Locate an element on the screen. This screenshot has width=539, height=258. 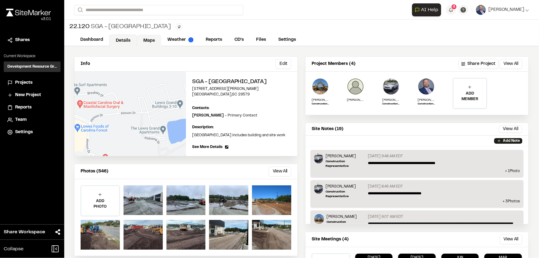
p: Contacts: is located at coordinates (201, 108).